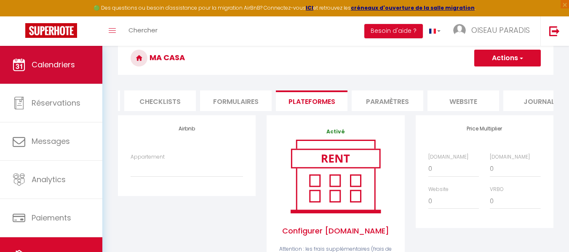 This screenshot has height=252, width=569. What do you see at coordinates (51, 141) in the screenshot?
I see `span: Messages` at bounding box center [51, 141].